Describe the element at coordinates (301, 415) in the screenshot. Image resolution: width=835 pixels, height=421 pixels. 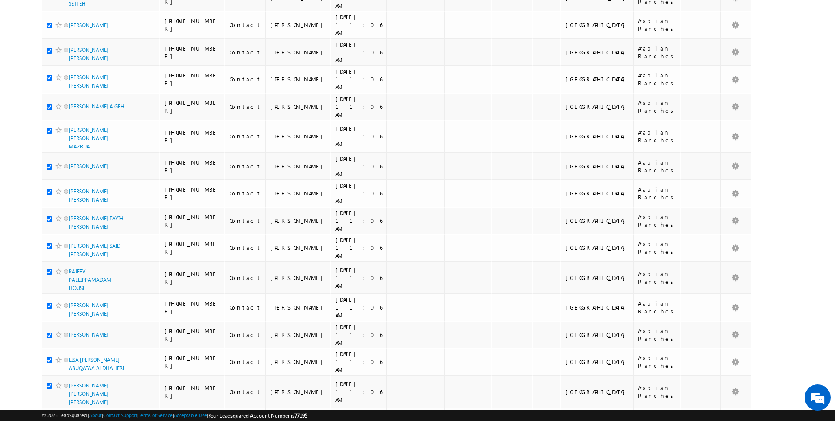
I see `span: 77195` at that location.